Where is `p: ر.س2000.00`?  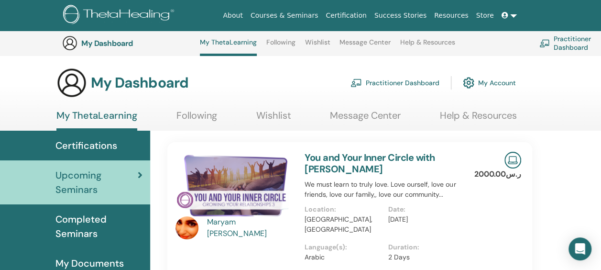
p: ر.س2000.00 is located at coordinates (498, 174).